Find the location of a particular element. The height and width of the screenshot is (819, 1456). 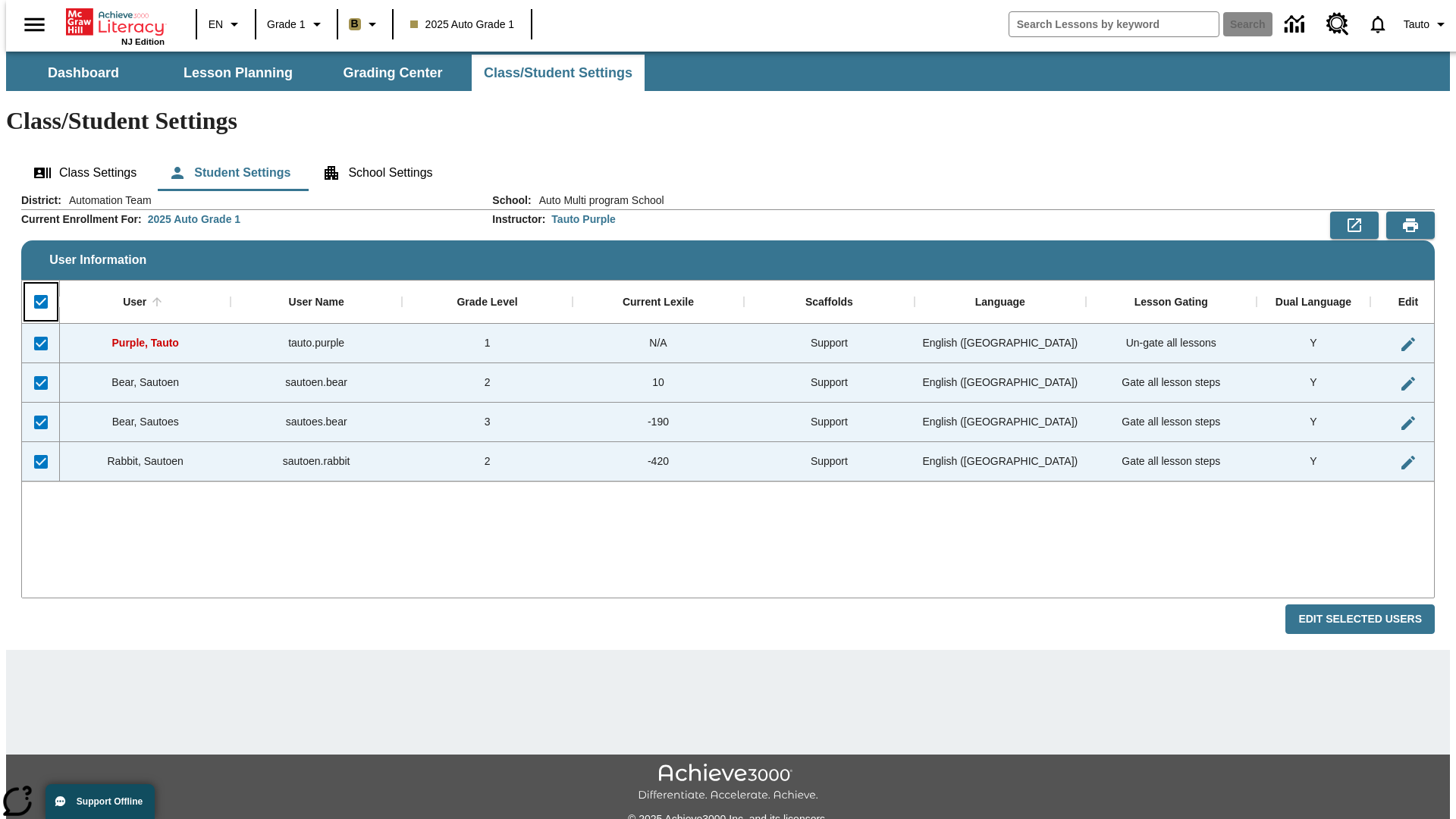

button: Grade: Grade 1, Select a grade is located at coordinates (297, 24).